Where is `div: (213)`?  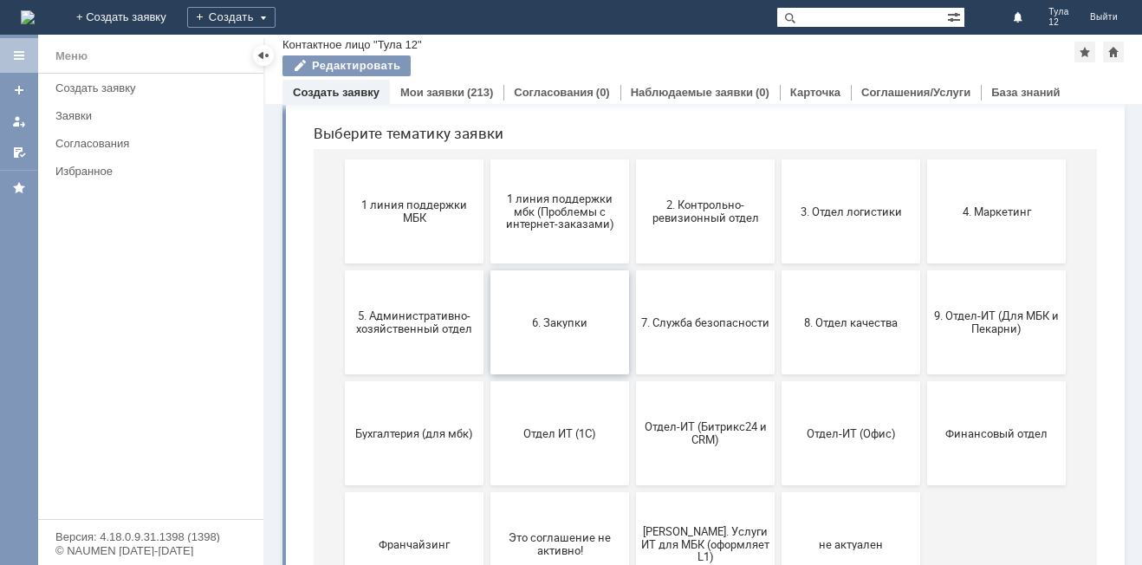
div: (213) is located at coordinates (480, 92).